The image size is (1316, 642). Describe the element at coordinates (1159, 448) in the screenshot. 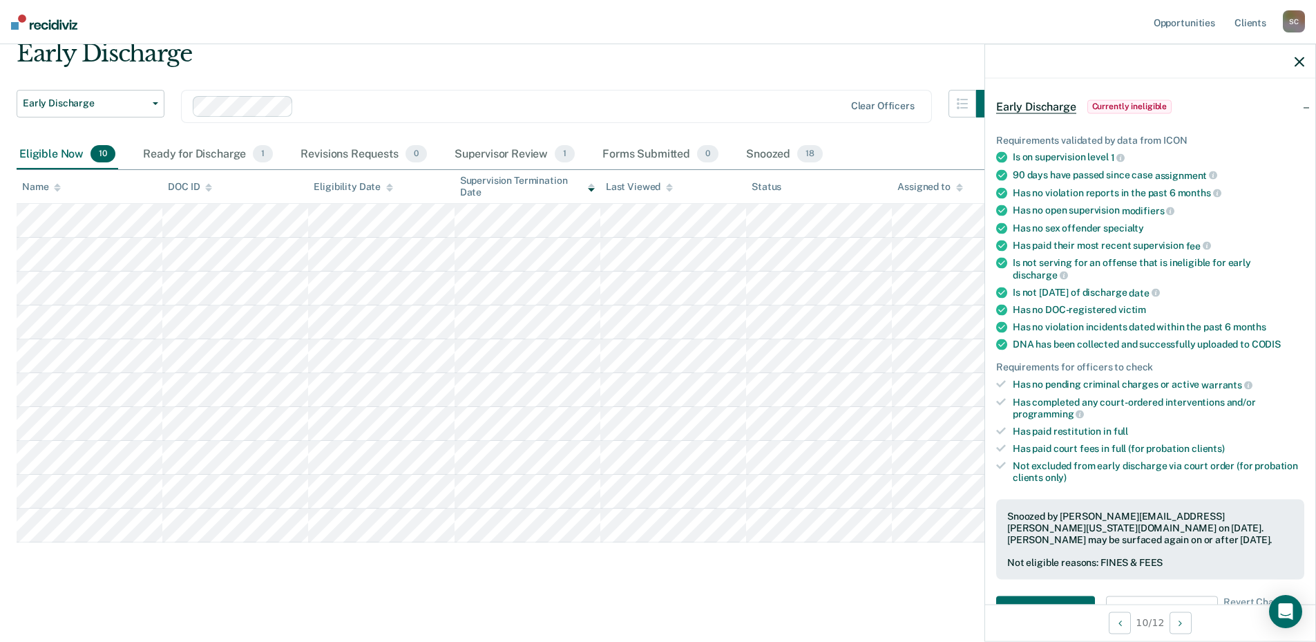

I see `div: Has paid court fees in full (for probation` at that location.